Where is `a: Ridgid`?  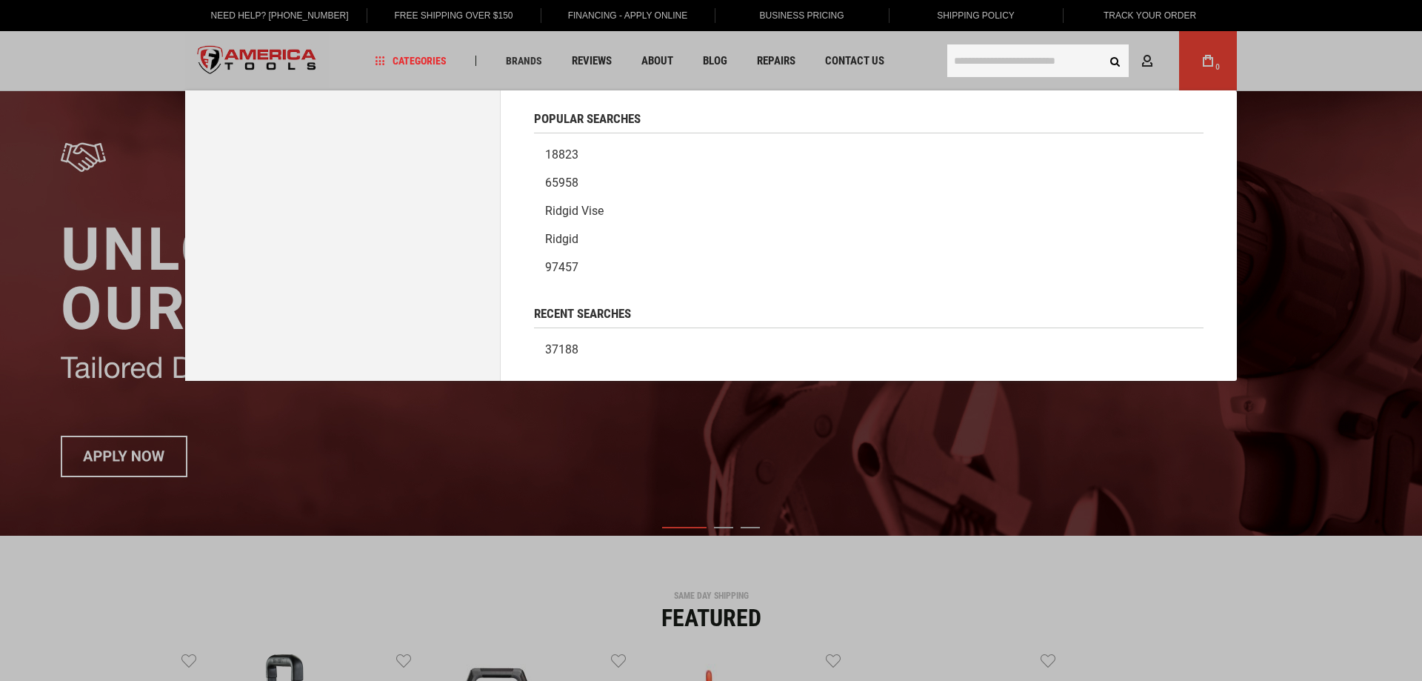 a: Ridgid is located at coordinates (869, 239).